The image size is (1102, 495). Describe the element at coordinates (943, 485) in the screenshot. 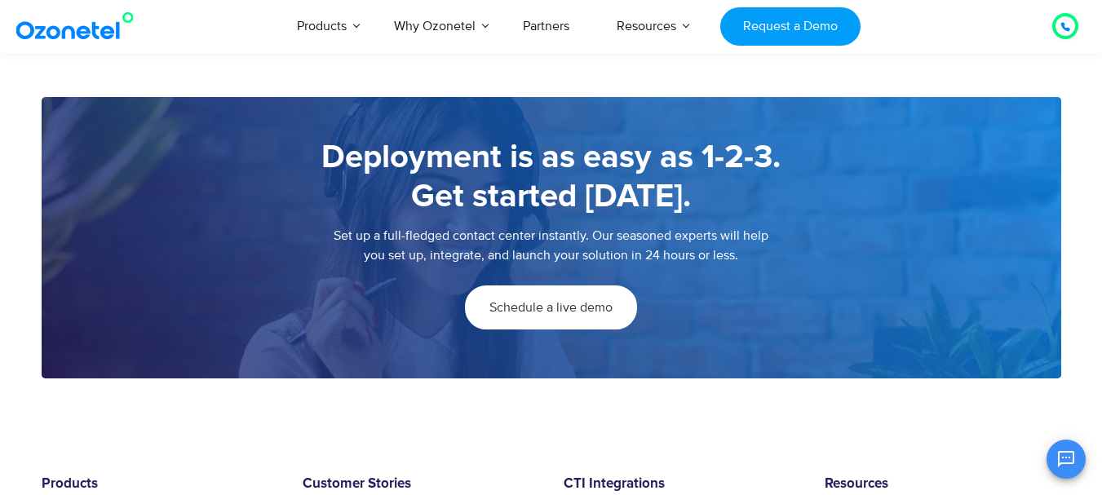

I see `h6: Resources` at that location.